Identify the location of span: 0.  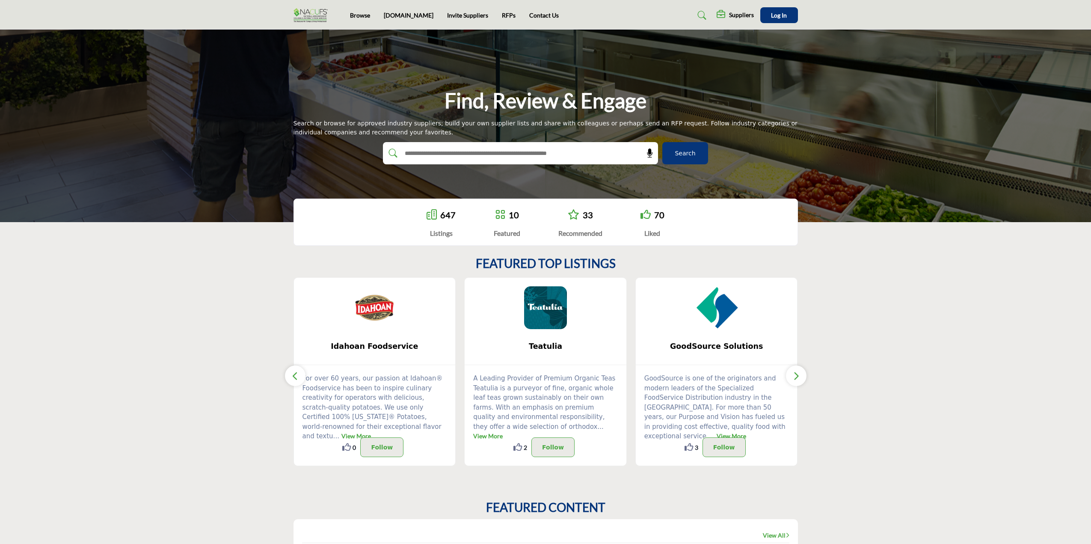
(354, 447).